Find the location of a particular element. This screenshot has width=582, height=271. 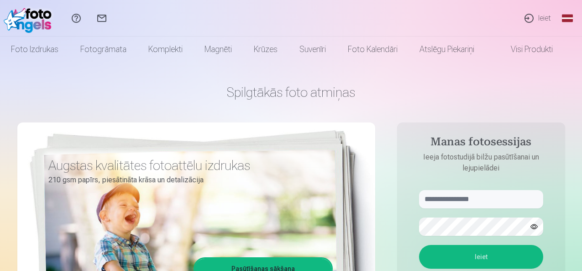

a: Suvenīri is located at coordinates (313, 49).